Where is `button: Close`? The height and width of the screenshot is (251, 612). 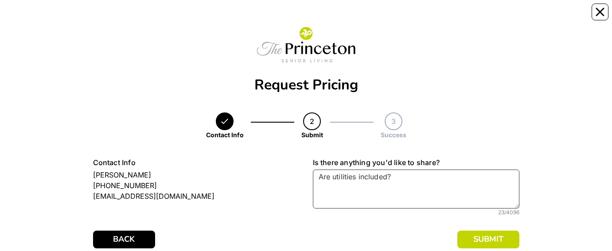
button: Close is located at coordinates (600, 12).